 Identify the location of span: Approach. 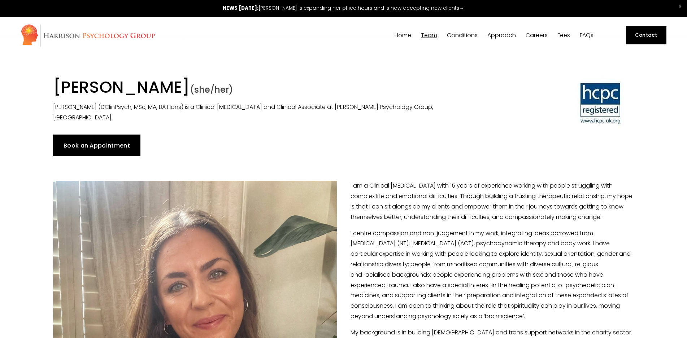
(501, 35).